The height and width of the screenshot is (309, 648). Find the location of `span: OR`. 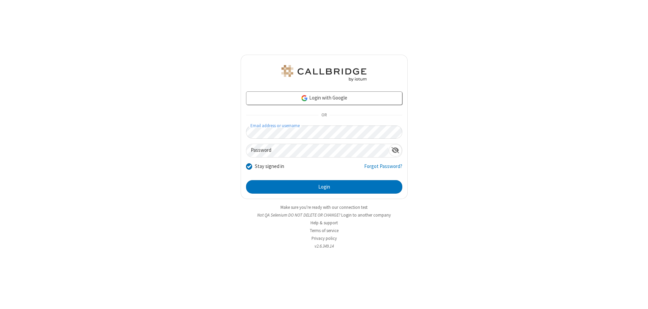

span: OR is located at coordinates (324, 115).